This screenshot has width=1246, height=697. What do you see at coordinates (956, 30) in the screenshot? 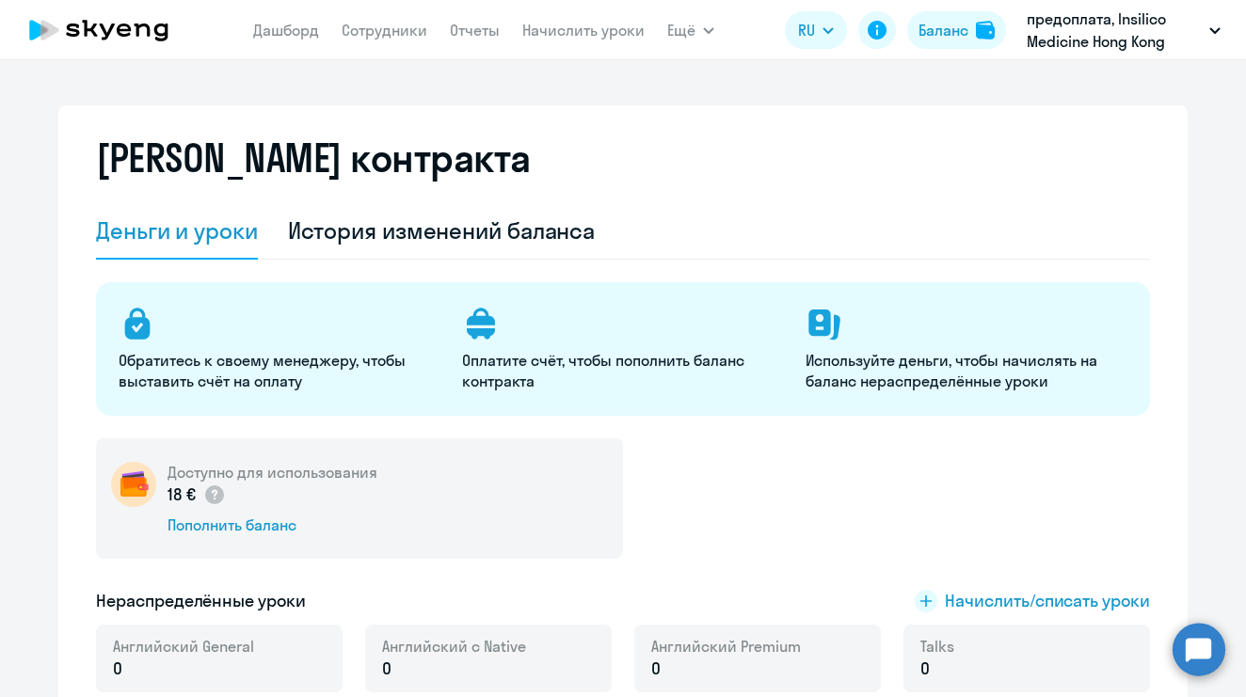
I see `a: Балансbalance` at bounding box center [956, 30].